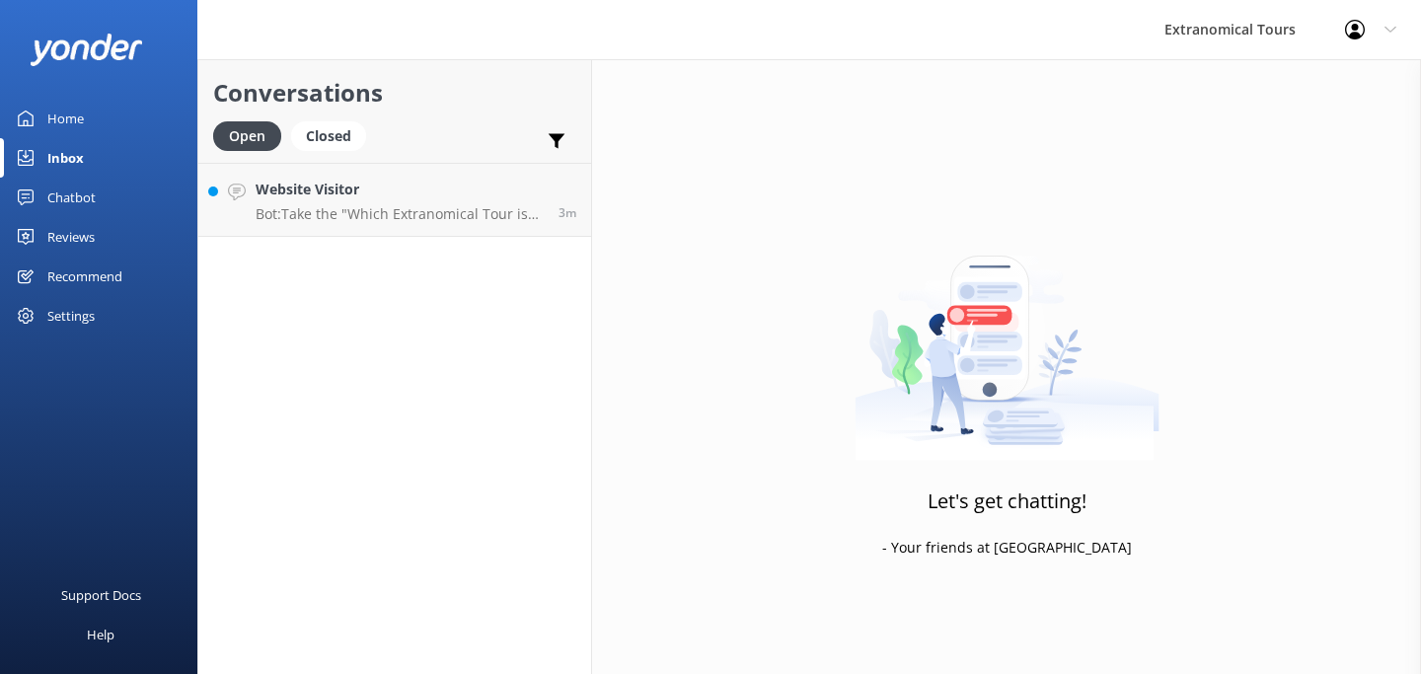 This screenshot has height=674, width=1421. I want to click on h4: Website Visitor, so click(400, 189).